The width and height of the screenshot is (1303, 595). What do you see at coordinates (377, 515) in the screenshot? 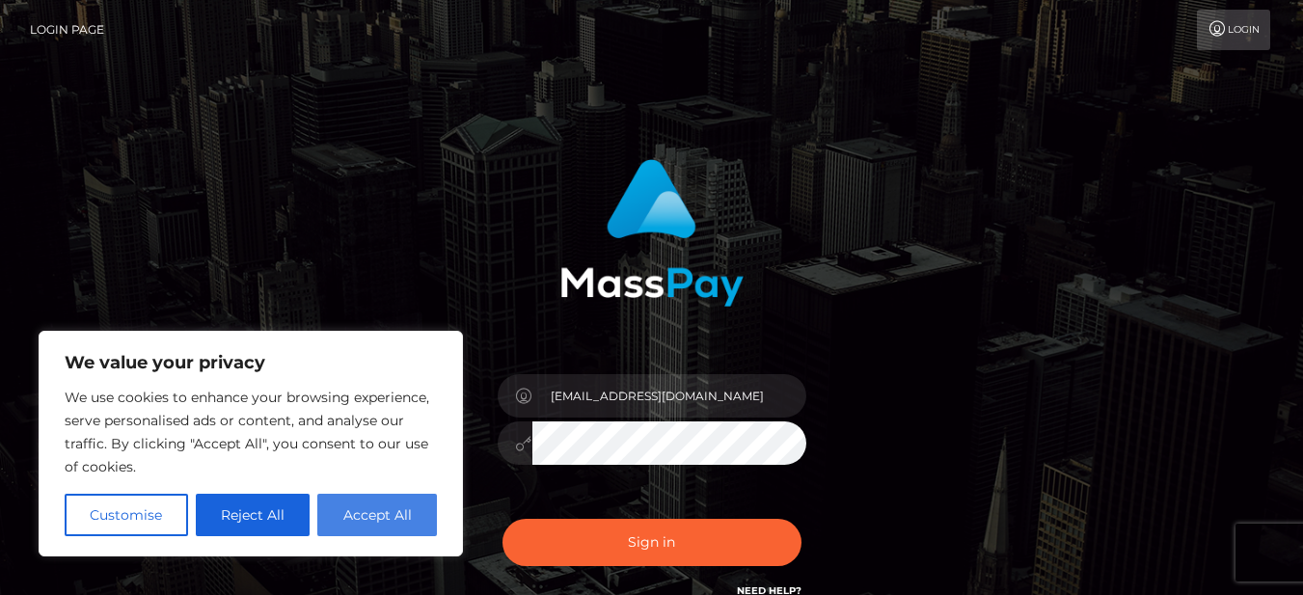
I see `button: Accept All` at bounding box center [377, 515].